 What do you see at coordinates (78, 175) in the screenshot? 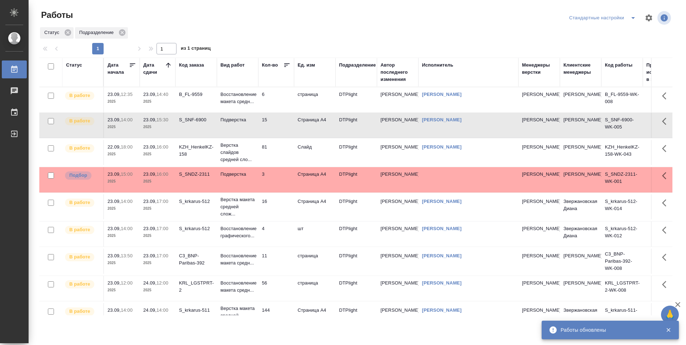
I see `p: Подбор` at bounding box center [78, 175].